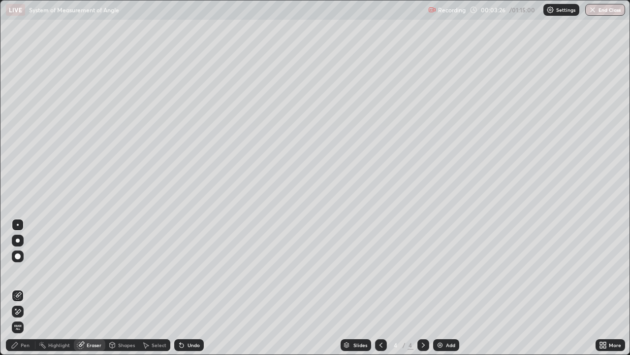 The width and height of the screenshot is (630, 355). Describe the element at coordinates (566, 10) in the screenshot. I see `p: Settings` at that location.